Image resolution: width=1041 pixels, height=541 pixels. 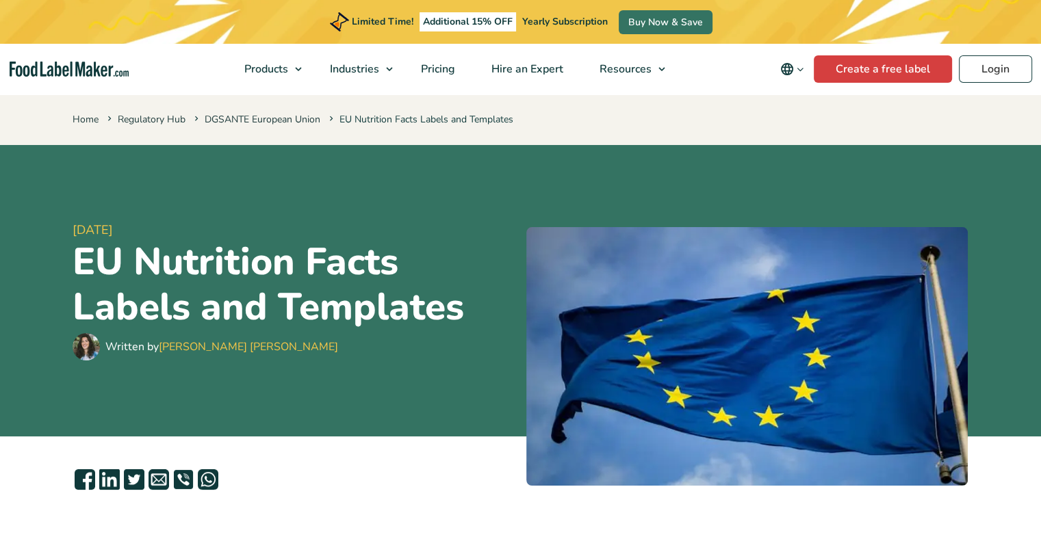 What do you see at coordinates (383, 21) in the screenshot?
I see `span: Limited Time!` at bounding box center [383, 21].